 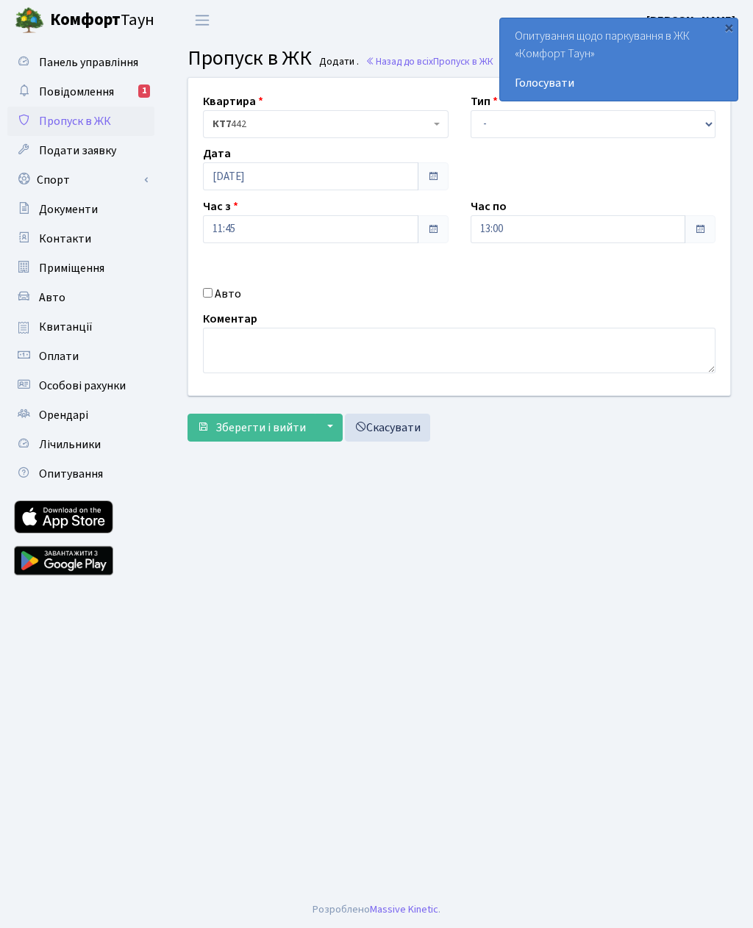 What do you see at coordinates (81, 62) in the screenshot?
I see `a: Панель управління` at bounding box center [81, 62].